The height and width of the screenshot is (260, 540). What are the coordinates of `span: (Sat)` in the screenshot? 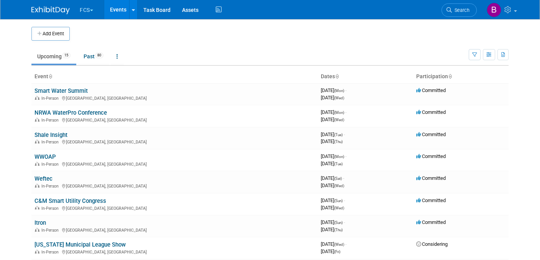 It's located at (338, 178).